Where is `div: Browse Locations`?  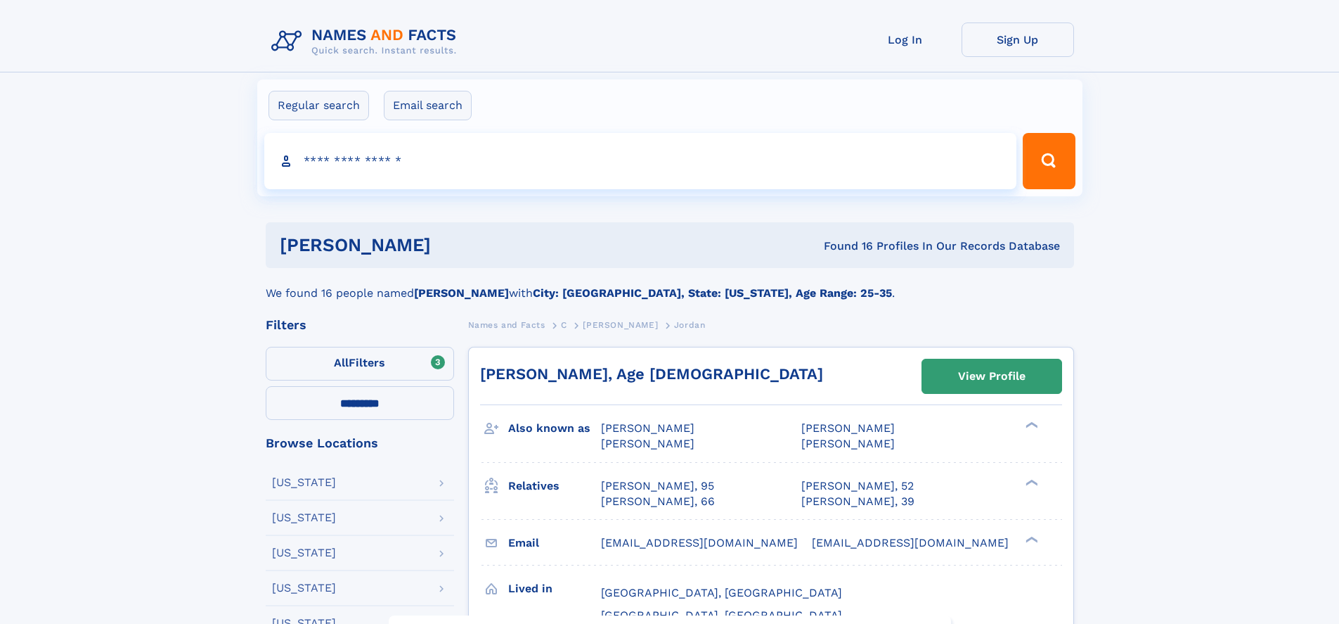
div: Browse Locations is located at coordinates (360, 443).